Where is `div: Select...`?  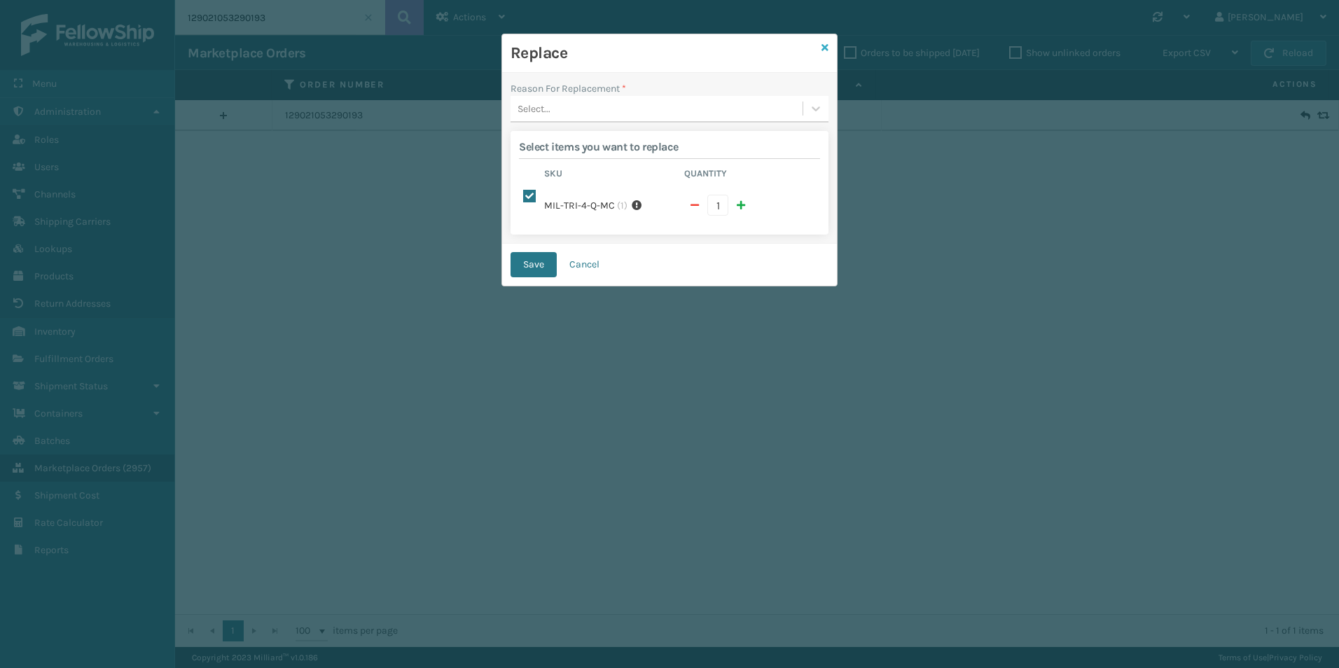 div: Select... is located at coordinates (534, 109).